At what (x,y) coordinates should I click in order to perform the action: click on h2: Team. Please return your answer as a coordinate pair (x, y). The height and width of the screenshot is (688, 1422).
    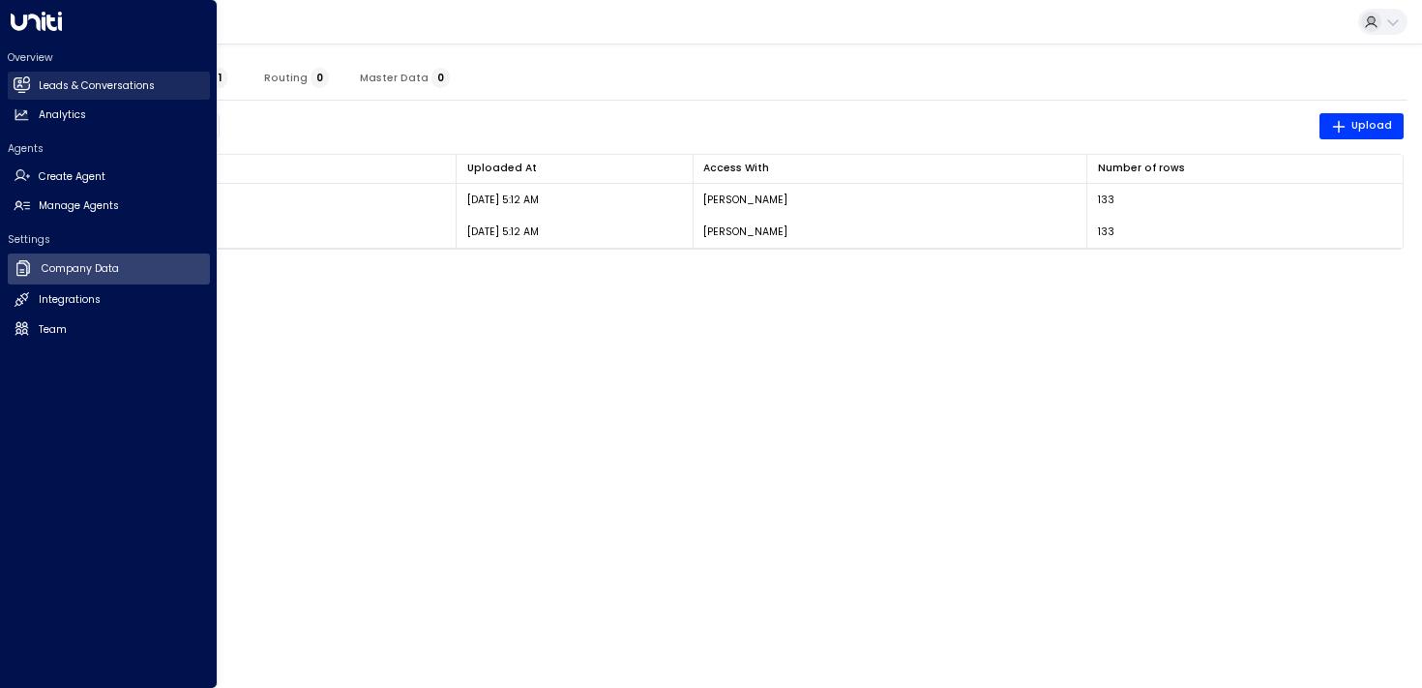
    Looking at the image, I should click on (52, 330).